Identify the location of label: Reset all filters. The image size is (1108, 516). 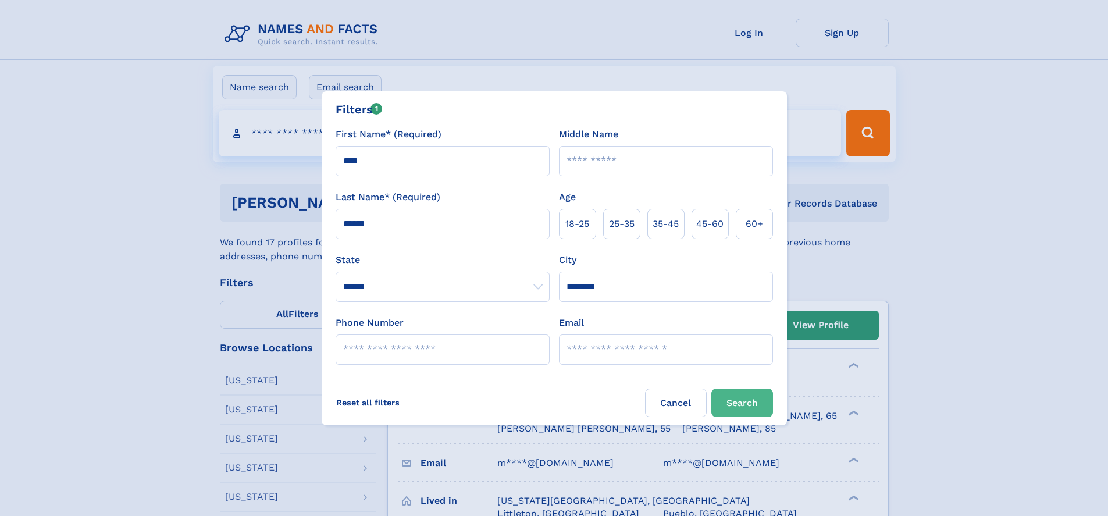
(368, 402).